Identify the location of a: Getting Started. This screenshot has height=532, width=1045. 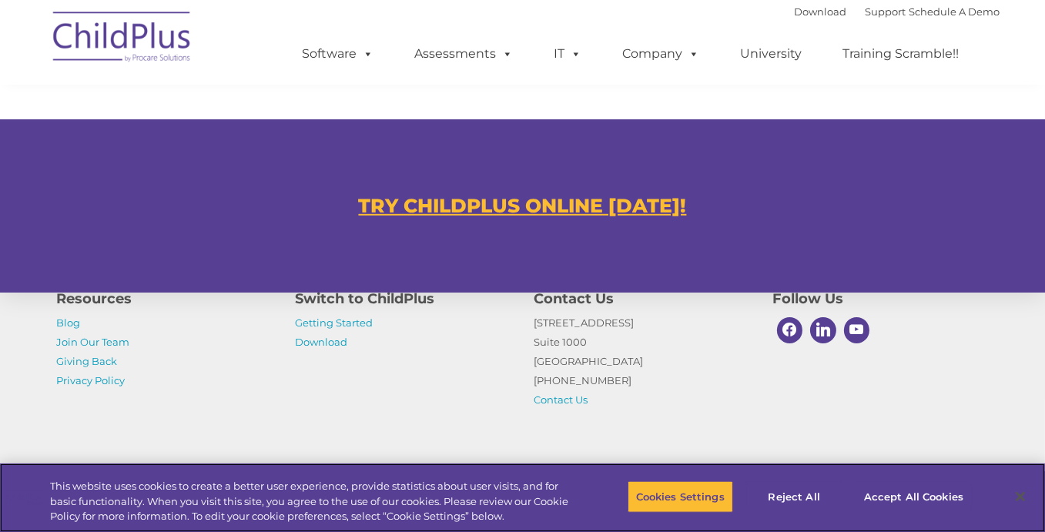
(334, 323).